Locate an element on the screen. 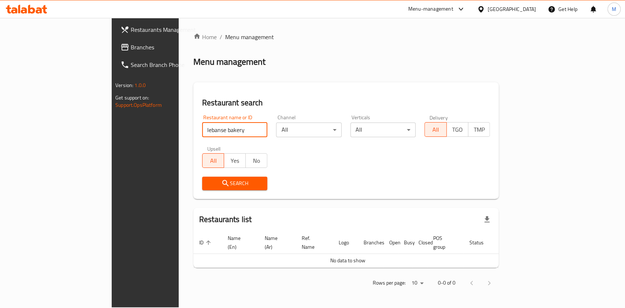  a: Search Branch Phone is located at coordinates (165, 65).